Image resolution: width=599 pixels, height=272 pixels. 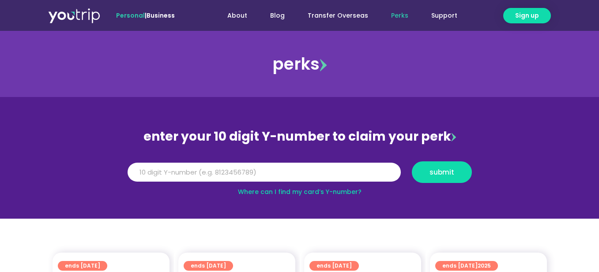 What do you see at coordinates (334, 15) in the screenshot?
I see `nav: Menu` at bounding box center [334, 15].